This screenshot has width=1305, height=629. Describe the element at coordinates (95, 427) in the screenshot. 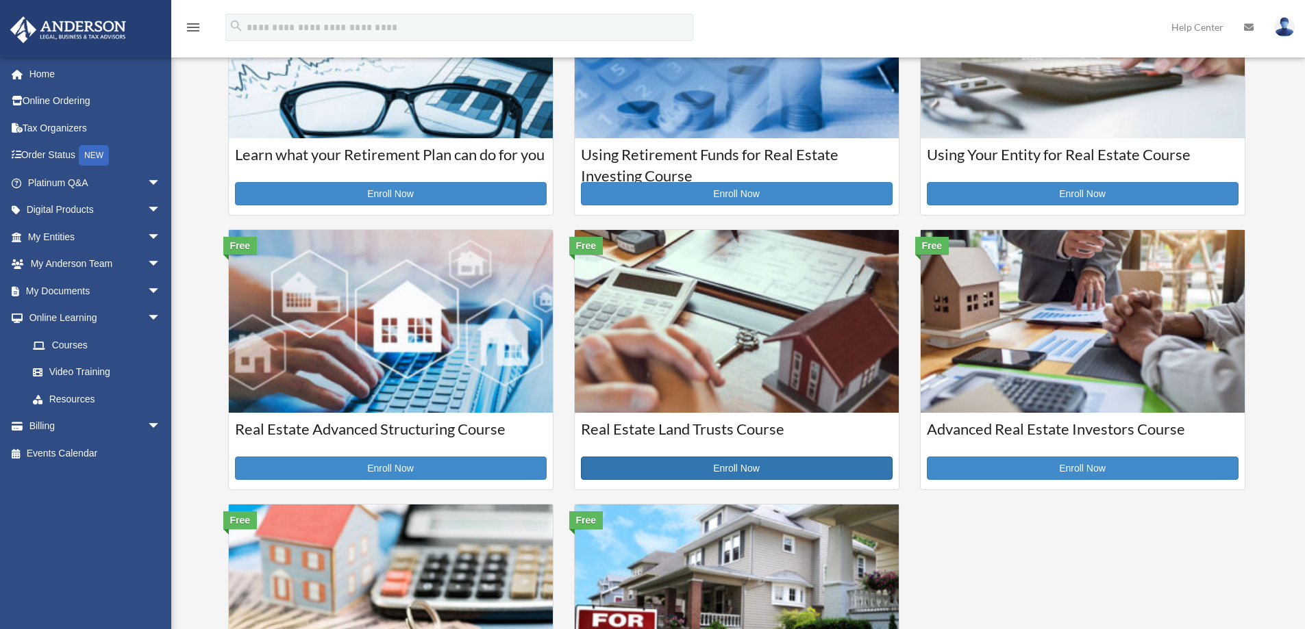

I see `a: Billingarrow_drop_down` at that location.